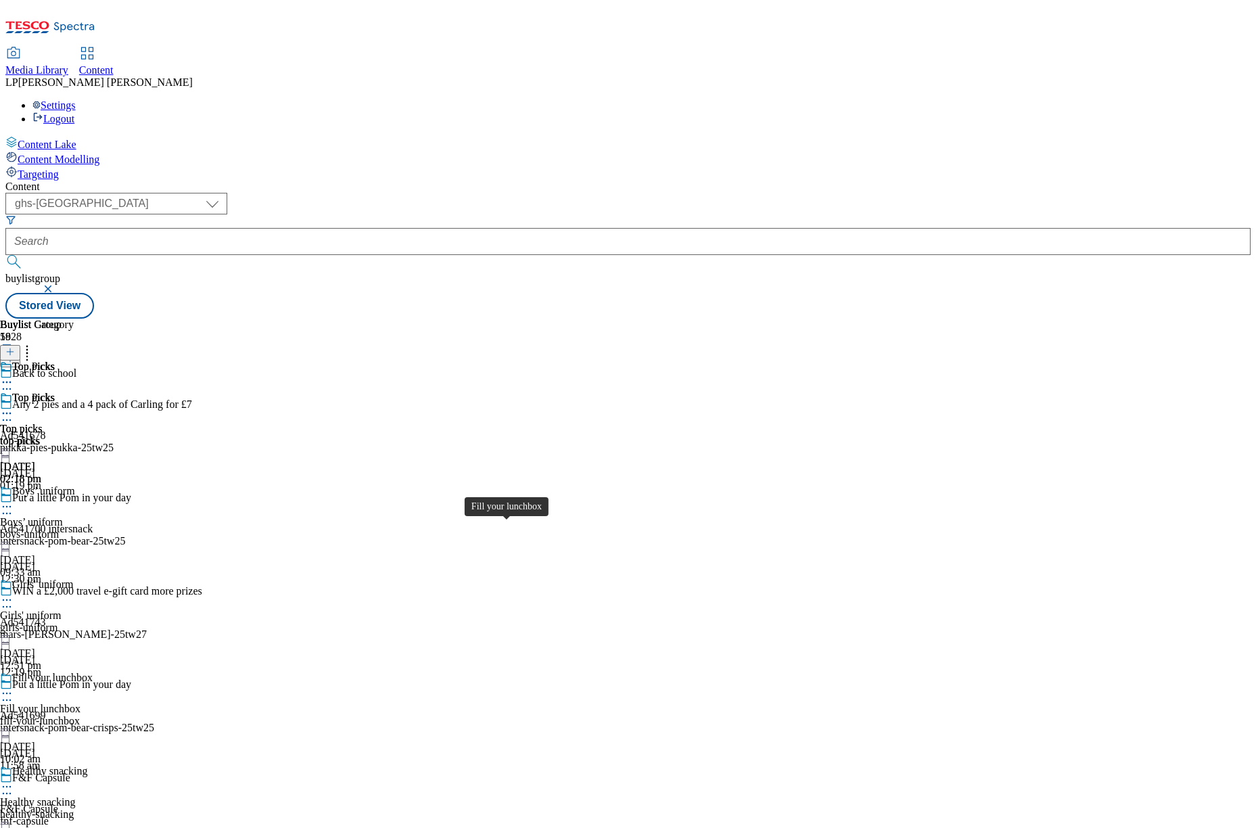 This screenshot has width=1256, height=828. Describe the element at coordinates (53, 118) in the screenshot. I see `a: Logout` at that location.